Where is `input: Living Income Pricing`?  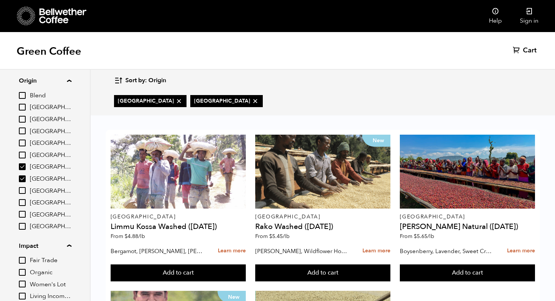
input: Living Income Pricing is located at coordinates (22, 296).